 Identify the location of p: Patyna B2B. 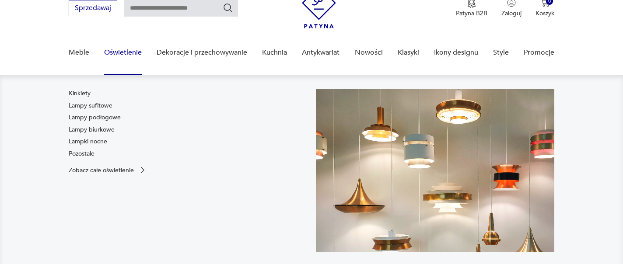
(471, 13).